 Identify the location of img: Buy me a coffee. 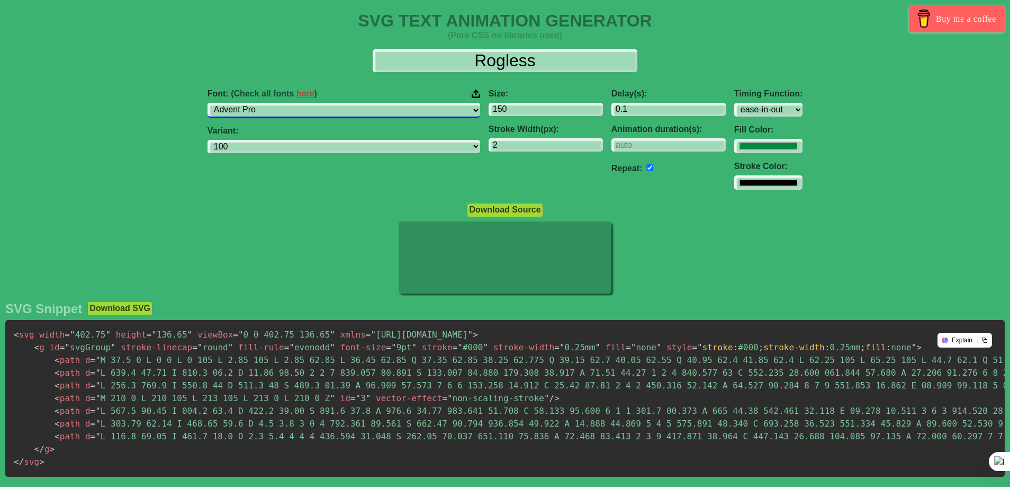
(924, 19).